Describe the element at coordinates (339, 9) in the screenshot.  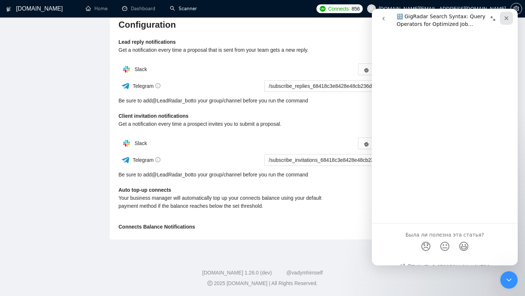
I see `span: Connects:` at that location.